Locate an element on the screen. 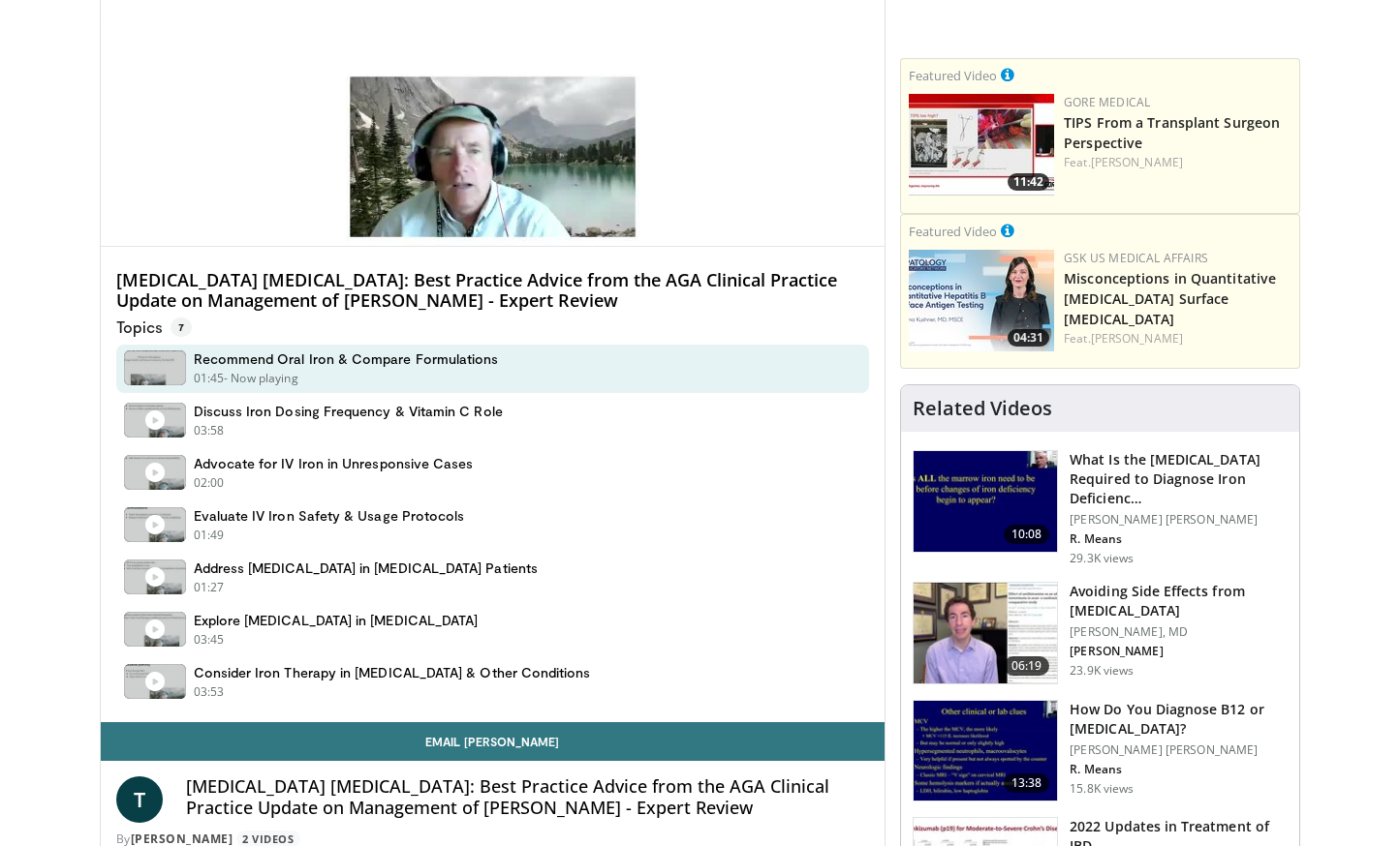 The height and width of the screenshot is (846, 1400). h4: Advocate for IV Iron in Unresponsive Cases is located at coordinates (334, 464).